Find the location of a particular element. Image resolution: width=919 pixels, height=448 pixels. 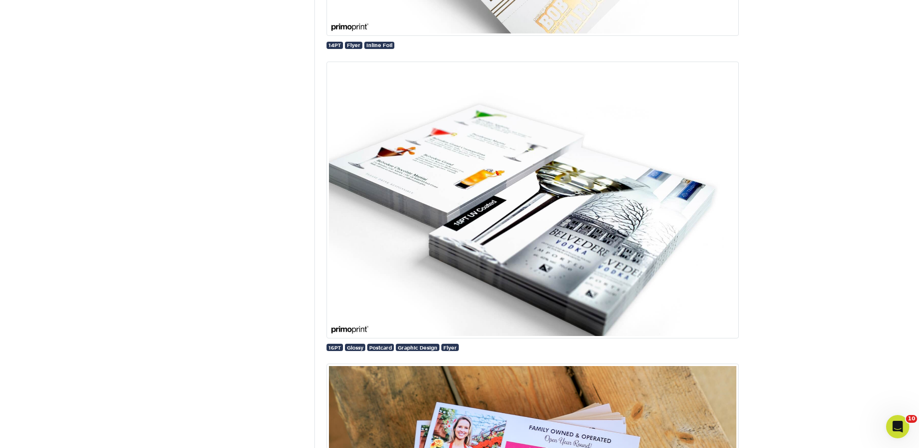

span: 14PT is located at coordinates (335, 45).